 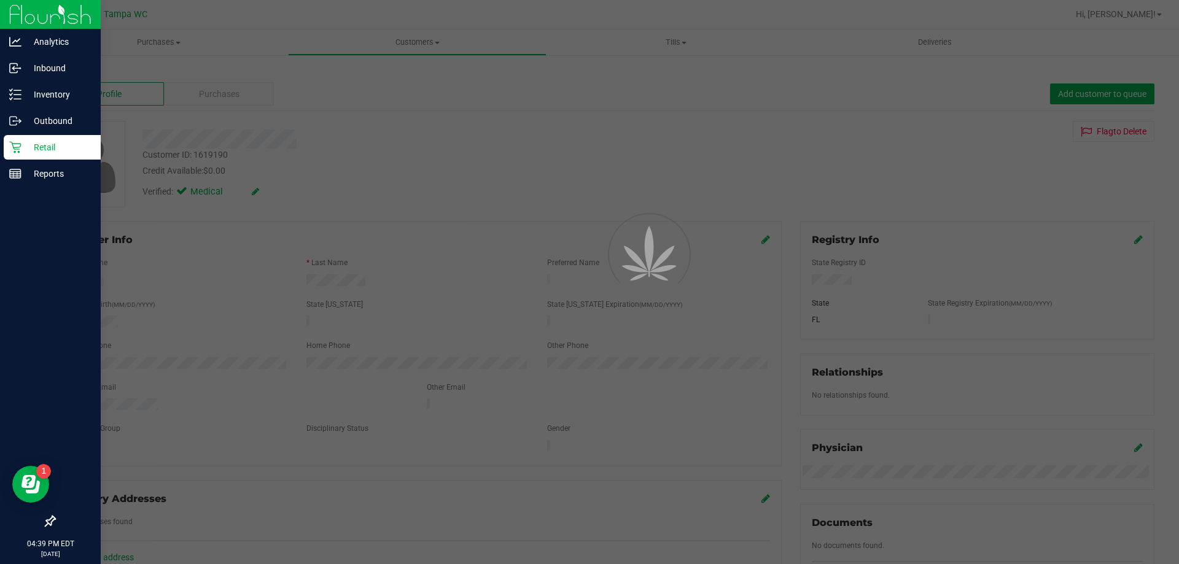 I want to click on p: Analytics, so click(x=58, y=42).